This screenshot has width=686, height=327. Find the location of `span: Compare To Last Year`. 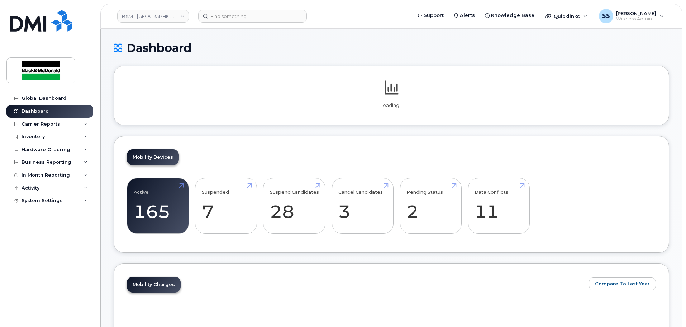

span: Compare To Last Year is located at coordinates (622, 283).